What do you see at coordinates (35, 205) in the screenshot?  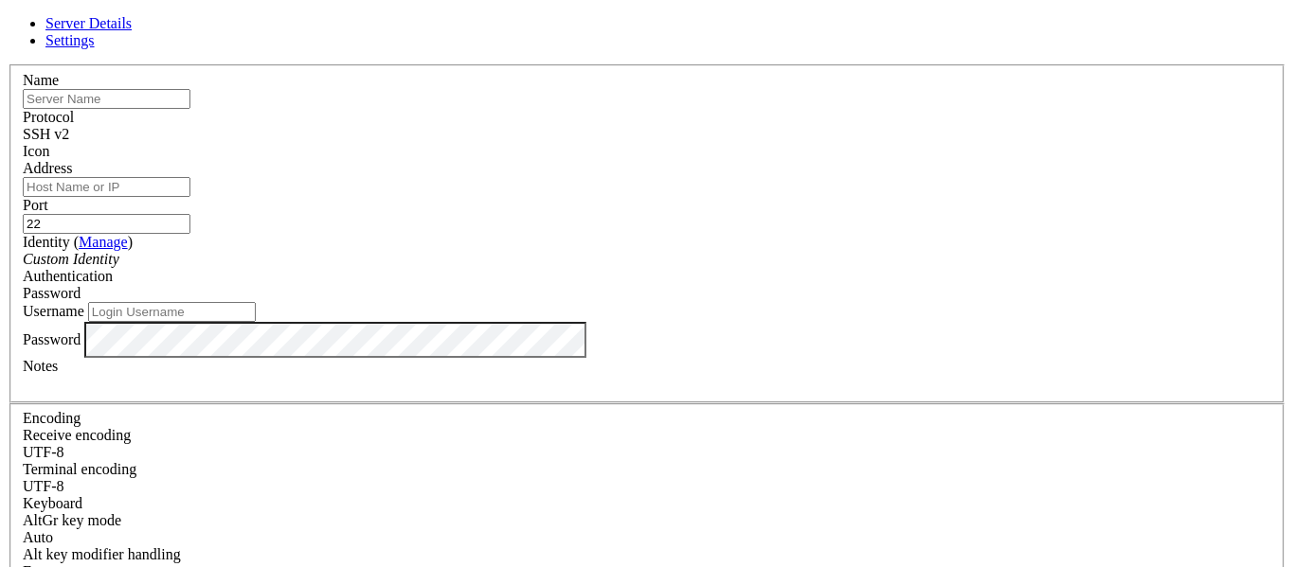 I see `label: Port` at bounding box center [35, 205].